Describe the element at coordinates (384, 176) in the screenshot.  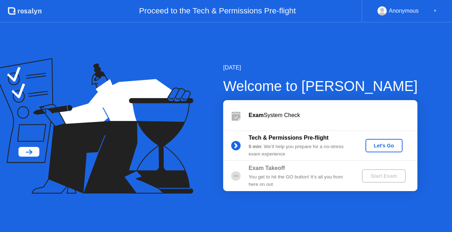
I see `button: Start Exam` at that location.